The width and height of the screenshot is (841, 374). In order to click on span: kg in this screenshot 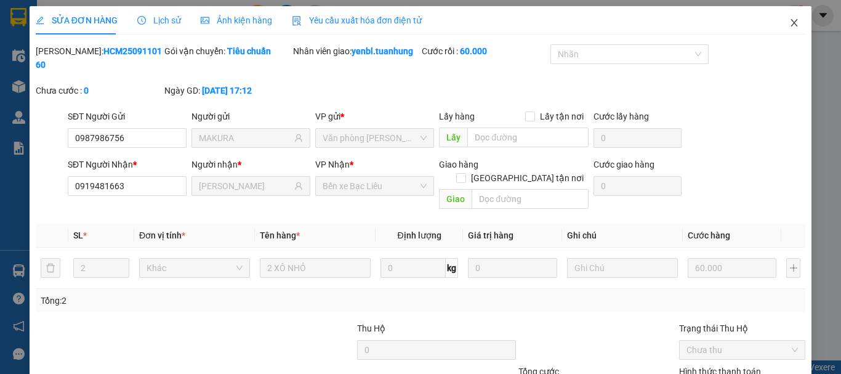, I will do `click(452, 268)`.